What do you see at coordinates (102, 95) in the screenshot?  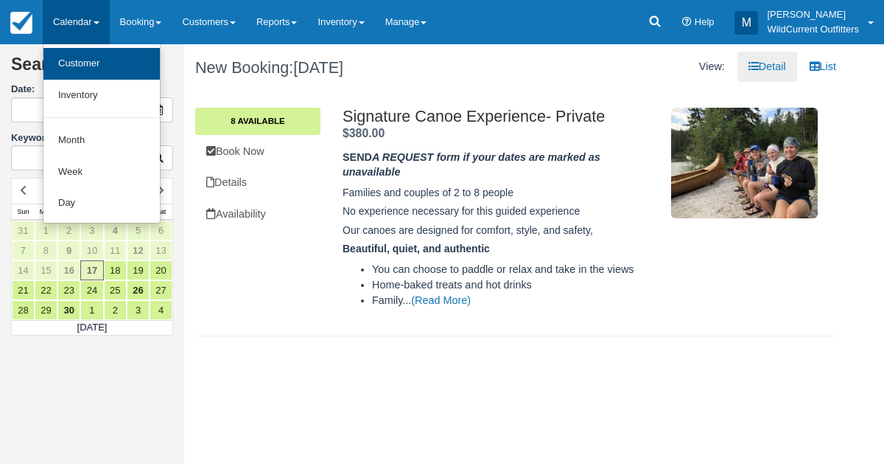 I see `a: Inventory` at bounding box center [102, 95].